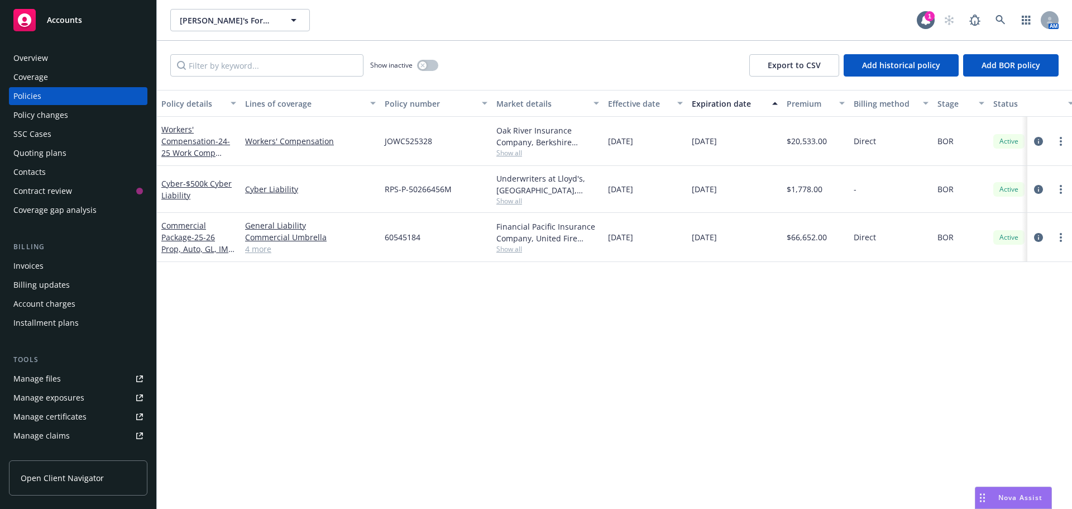 This screenshot has width=1072, height=509. Describe the element at coordinates (807, 237) in the screenshot. I see `span: $66,652.00` at that location.